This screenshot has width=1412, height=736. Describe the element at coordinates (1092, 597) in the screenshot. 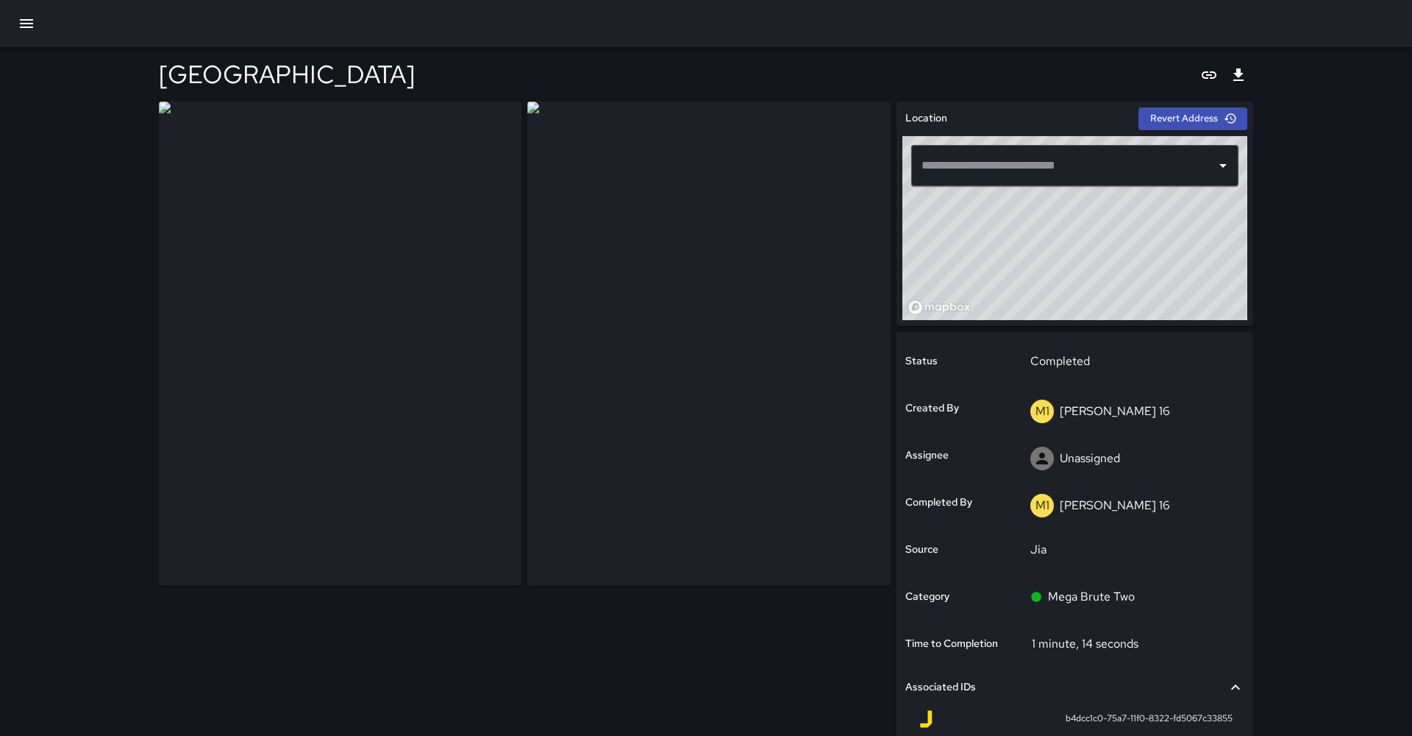

I see `p: Mega Brute Two` at that location.